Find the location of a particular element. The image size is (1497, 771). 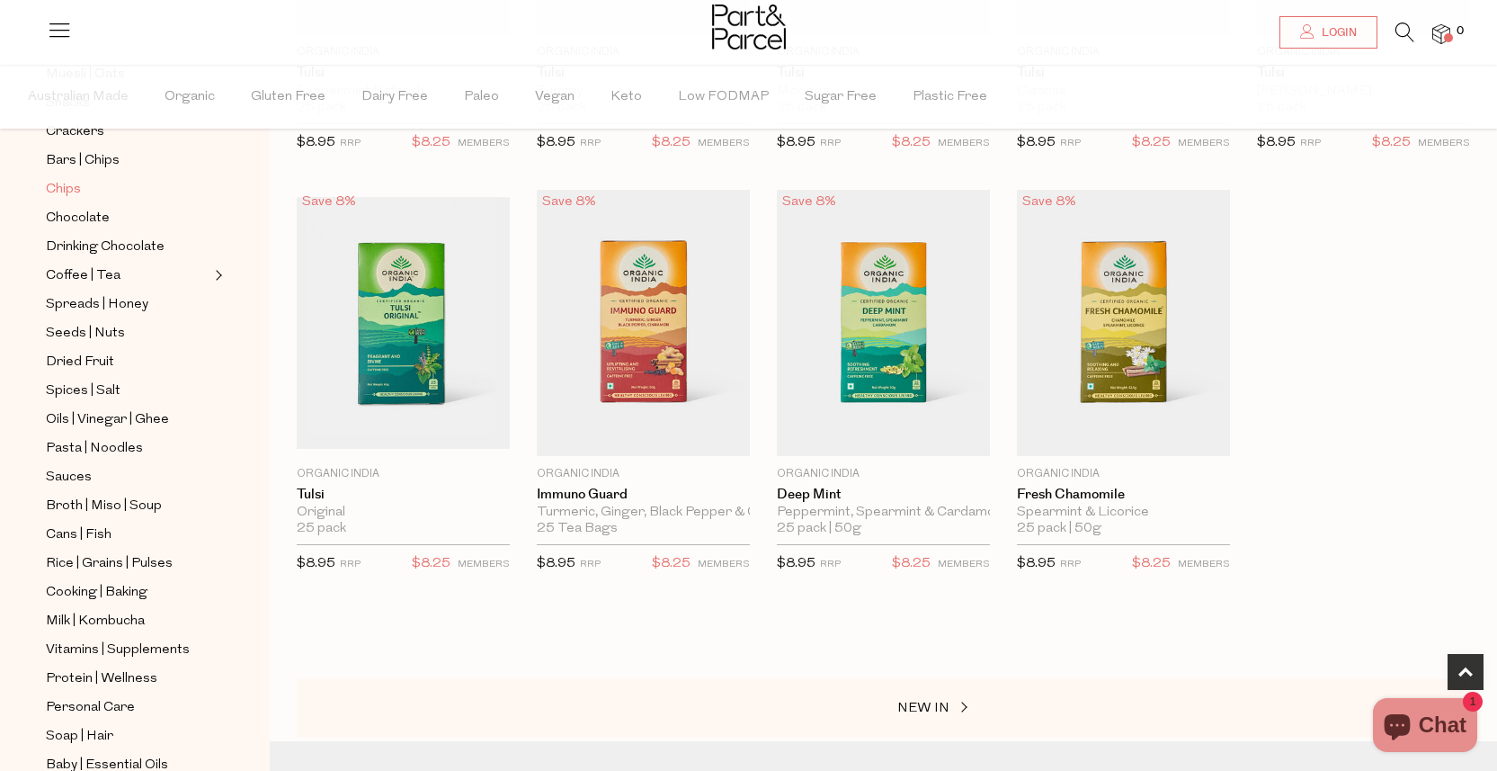

a: Sauces is located at coordinates (128, 477).